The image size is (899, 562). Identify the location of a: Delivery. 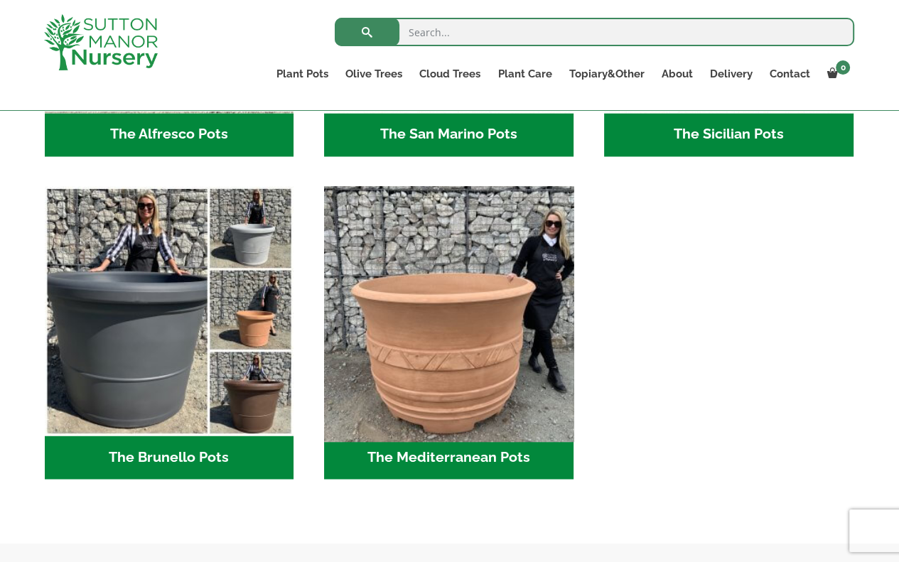
(730, 74).